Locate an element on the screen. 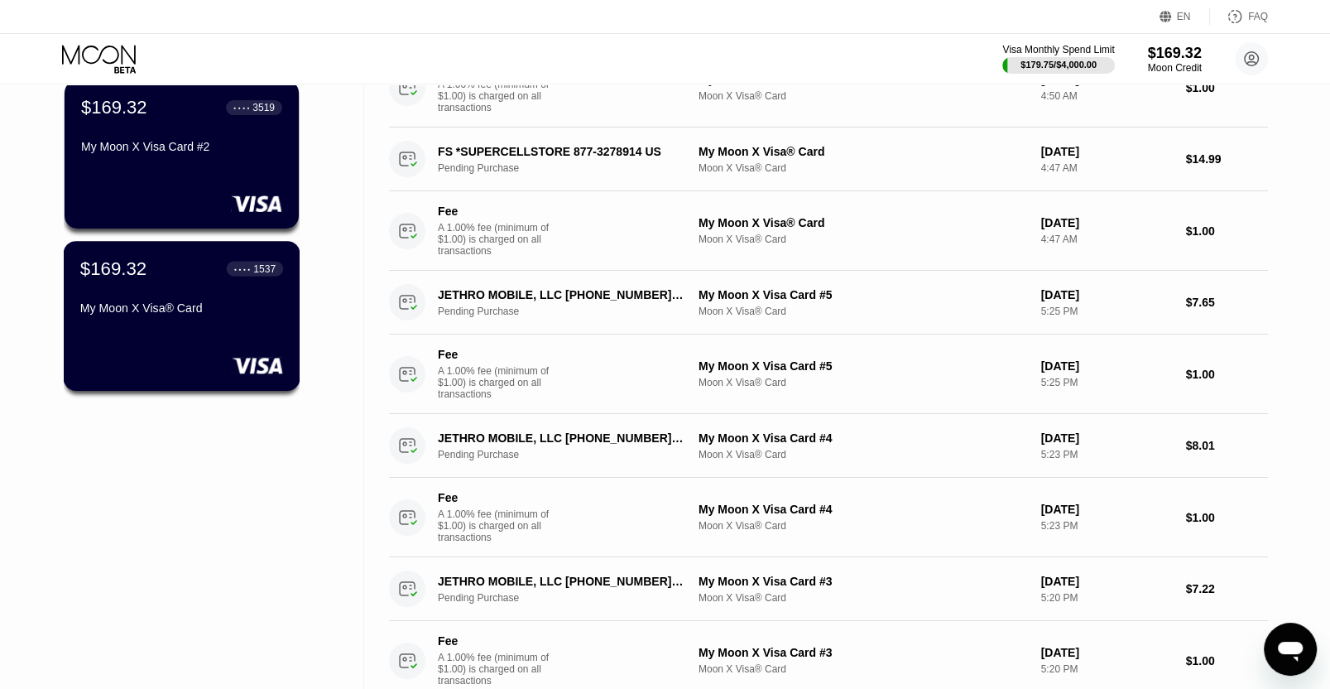 Image resolution: width=1330 pixels, height=689 pixels. div: Moon Credit is located at coordinates (1175, 68).